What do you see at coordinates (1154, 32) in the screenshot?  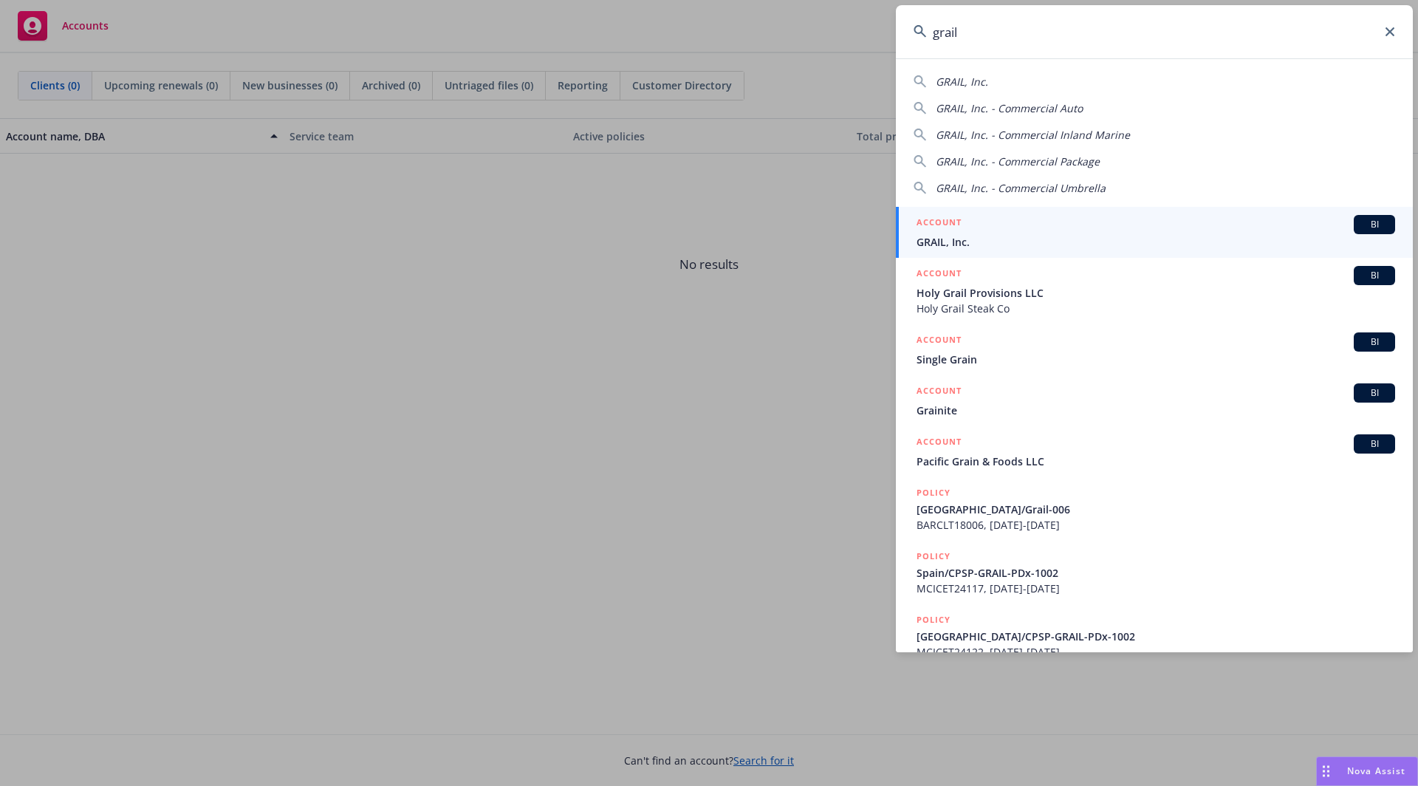 I see `input: Search...` at bounding box center [1154, 32].